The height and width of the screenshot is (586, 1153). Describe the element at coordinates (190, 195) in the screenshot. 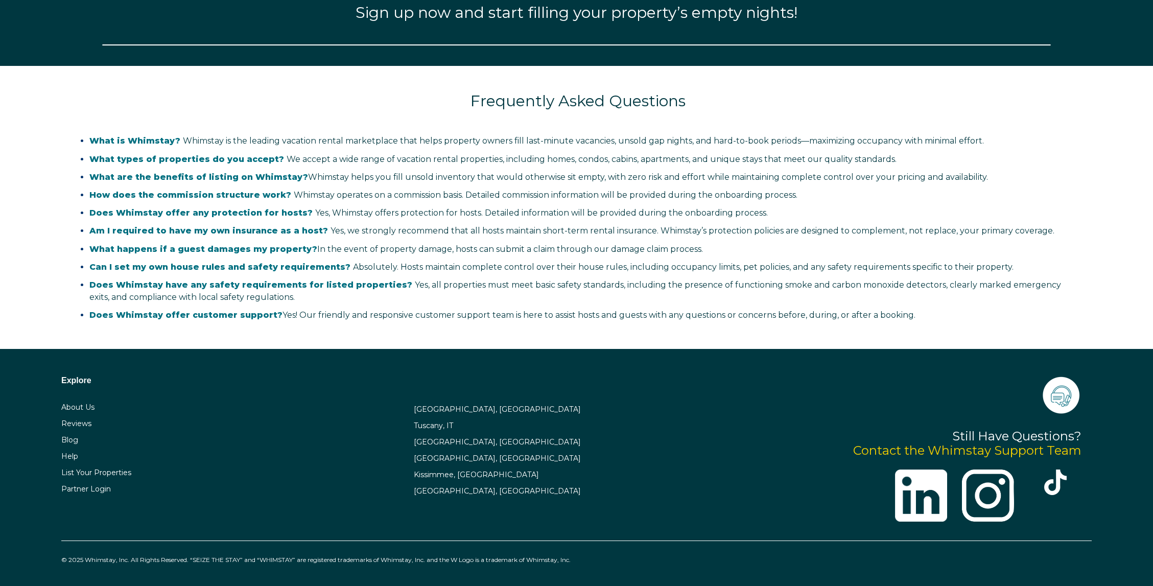

I see `span: How does the commission structure work?` at that location.